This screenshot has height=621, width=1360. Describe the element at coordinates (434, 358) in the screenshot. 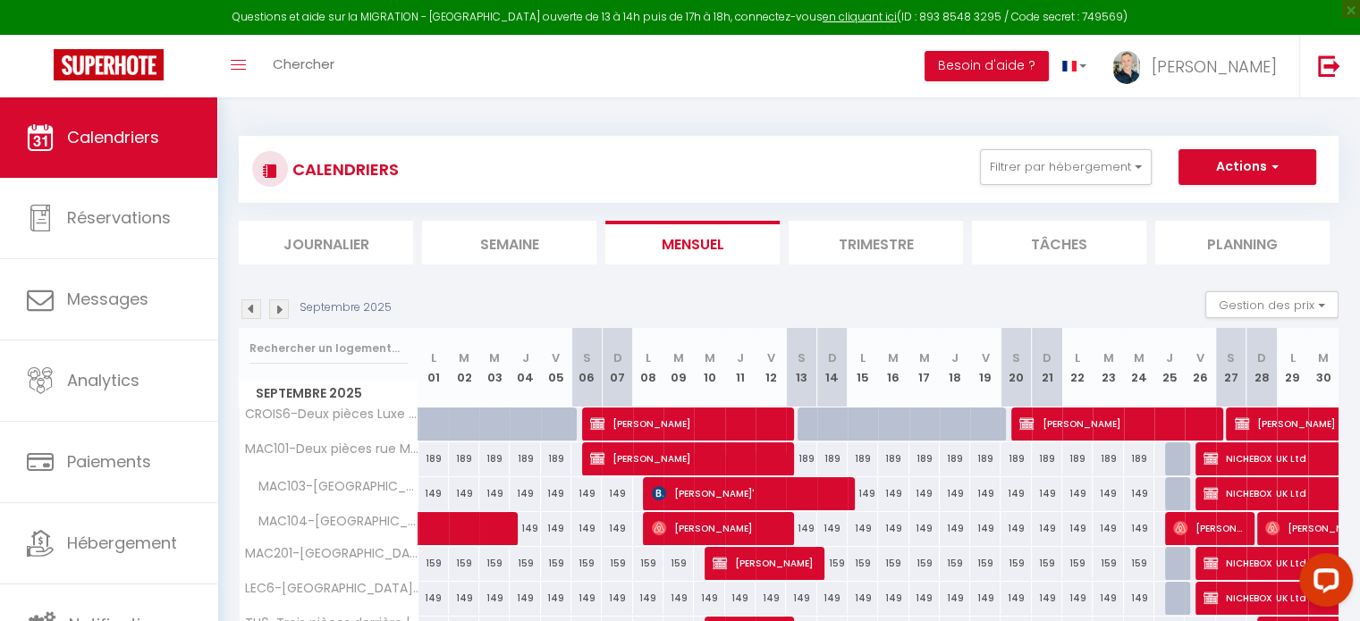

I see `abbr: L` at that location.